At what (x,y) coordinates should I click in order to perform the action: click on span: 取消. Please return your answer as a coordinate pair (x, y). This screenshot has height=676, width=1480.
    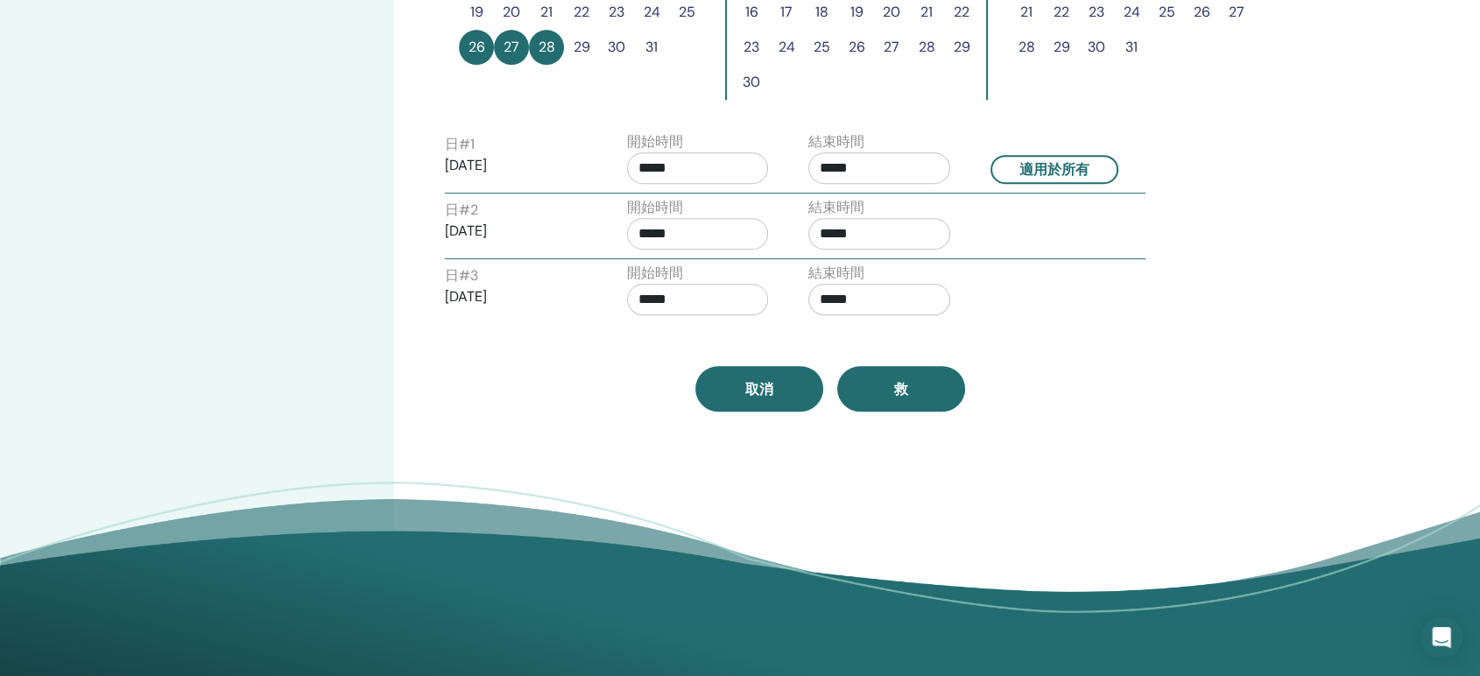
    Looking at the image, I should click on (759, 389).